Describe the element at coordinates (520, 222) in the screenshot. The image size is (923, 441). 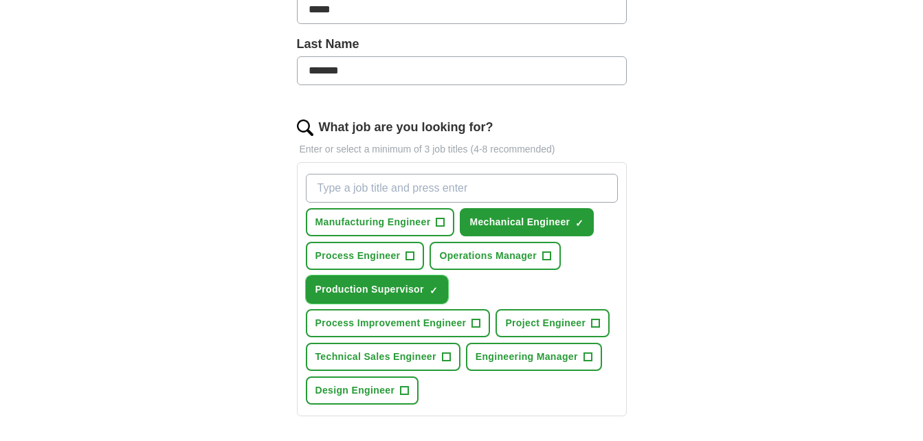
I see `span: Mechanical Engineer` at that location.